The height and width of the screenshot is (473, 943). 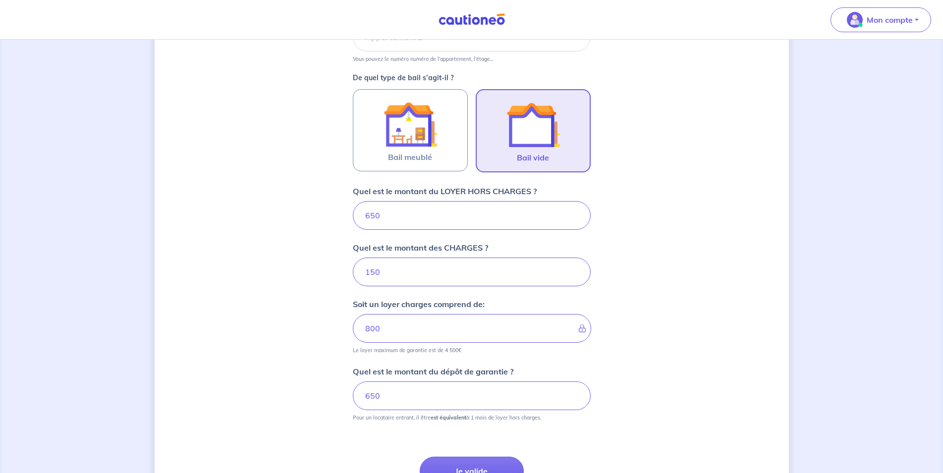 I want to click on img: Cautioneo, so click(x=472, y=19).